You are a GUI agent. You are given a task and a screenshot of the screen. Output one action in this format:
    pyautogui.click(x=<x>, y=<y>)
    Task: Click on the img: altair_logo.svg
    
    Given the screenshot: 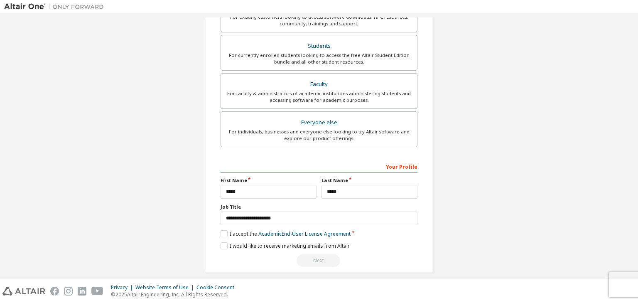 What is the action you would take?
    pyautogui.click(x=24, y=291)
    